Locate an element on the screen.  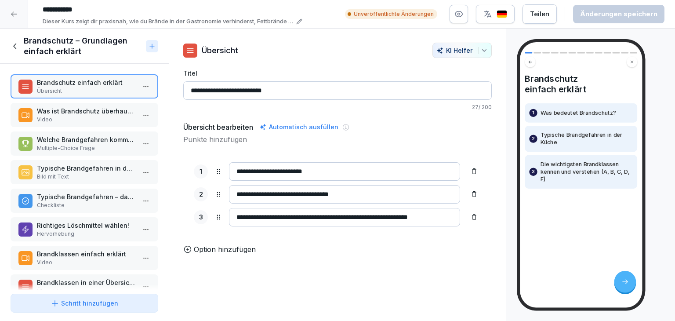
p: Dieser Kurs zeigt dir praxisnah, wie du Brände in der Gastronomie verhinderst, Fettbrände sicher ... is located at coordinates (168, 22).